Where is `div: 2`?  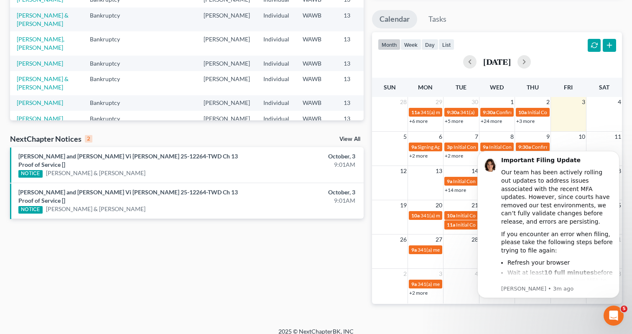 div: 2 is located at coordinates (89, 139).